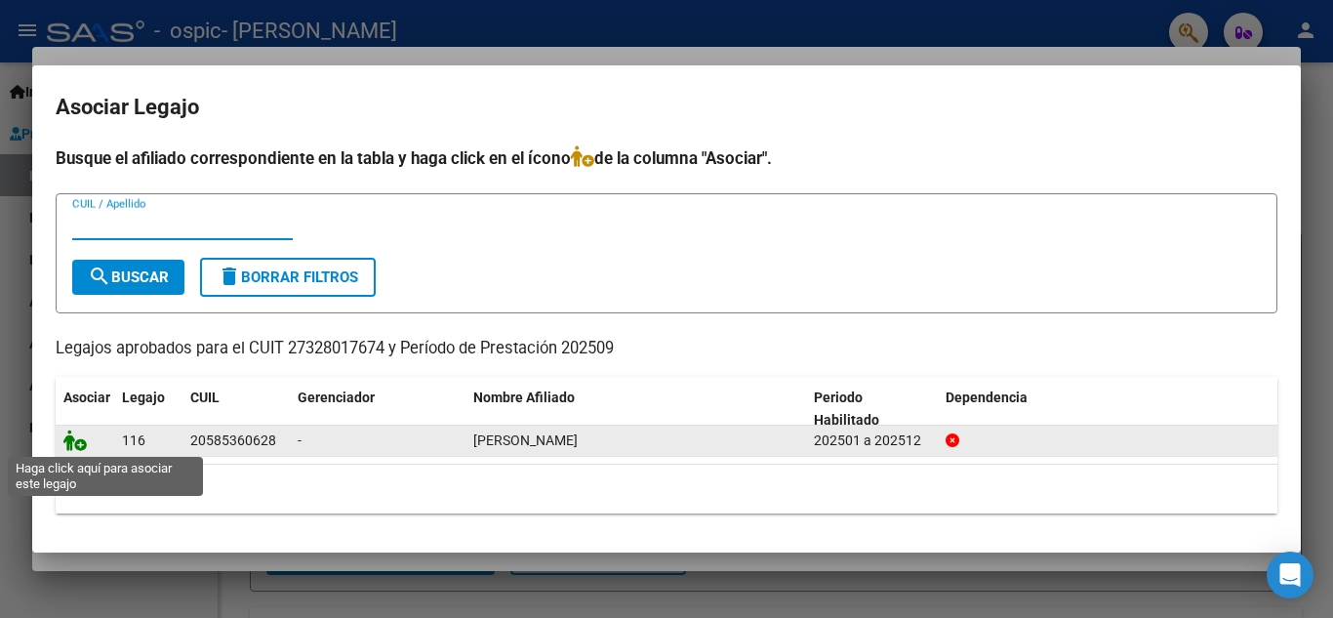  I want to click on button: Buscar, so click(128, 277).